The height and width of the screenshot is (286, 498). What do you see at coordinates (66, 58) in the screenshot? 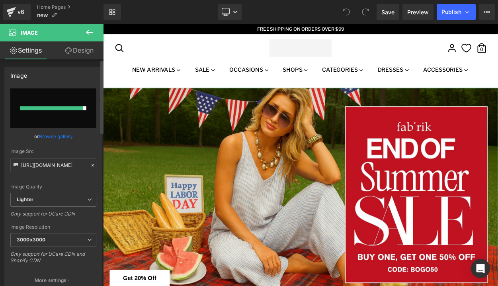
I see `a: New Arrivals` at bounding box center [66, 58].